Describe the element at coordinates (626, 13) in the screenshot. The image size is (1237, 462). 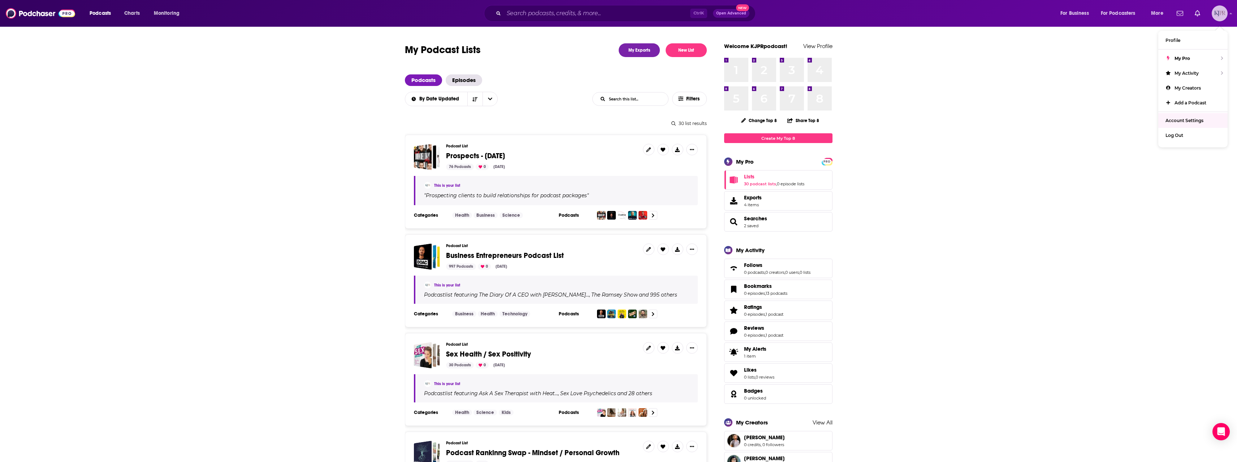
I see `div: Search podcasts, credits, & more...` at that location.